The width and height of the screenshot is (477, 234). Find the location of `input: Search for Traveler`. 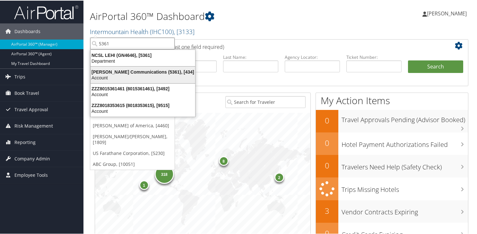

input: Search for Traveler is located at coordinates (265, 101).